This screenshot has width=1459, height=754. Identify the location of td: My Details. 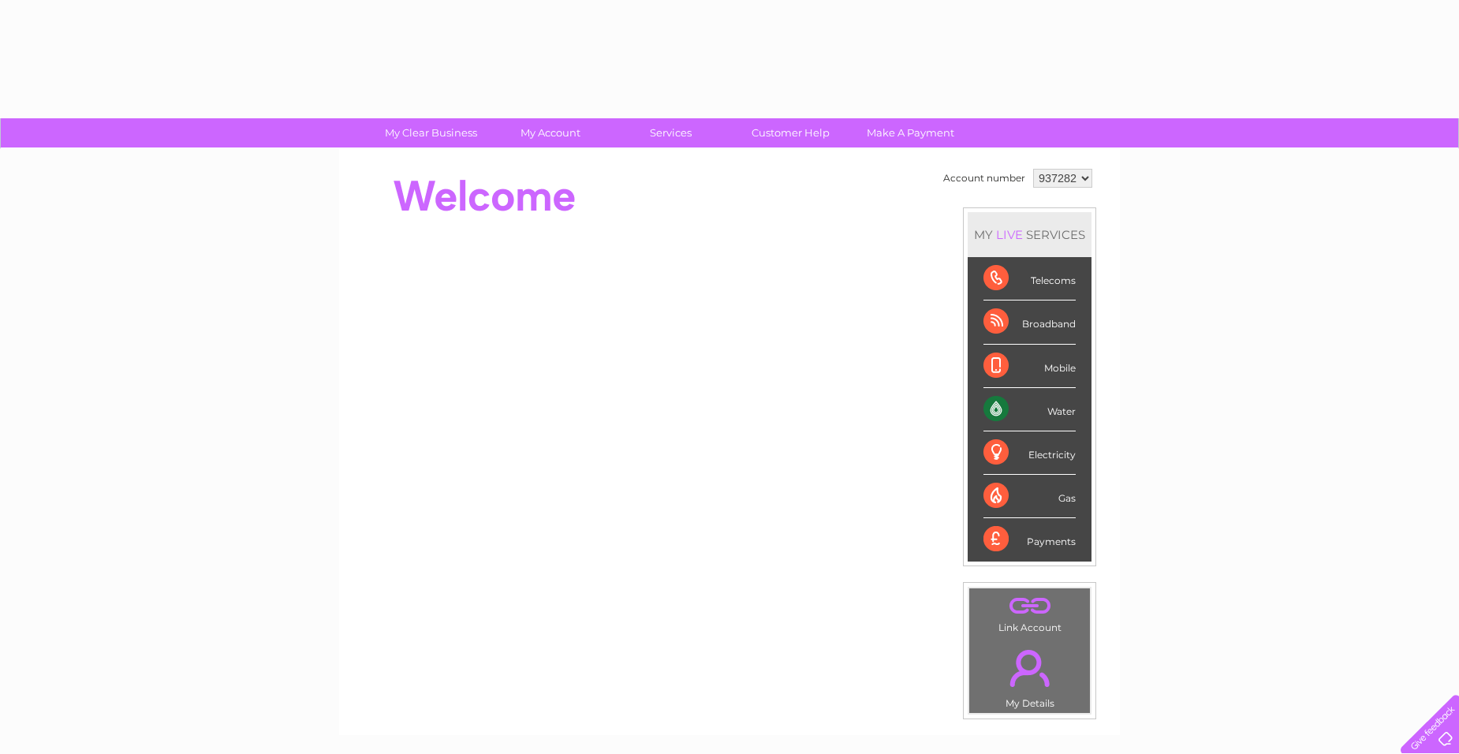
(1029, 675).